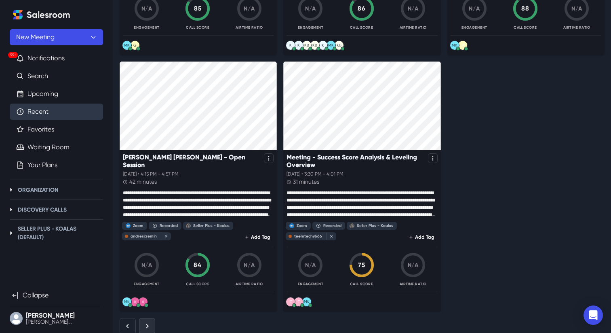  I want to click on div: 86, so click(362, 8).